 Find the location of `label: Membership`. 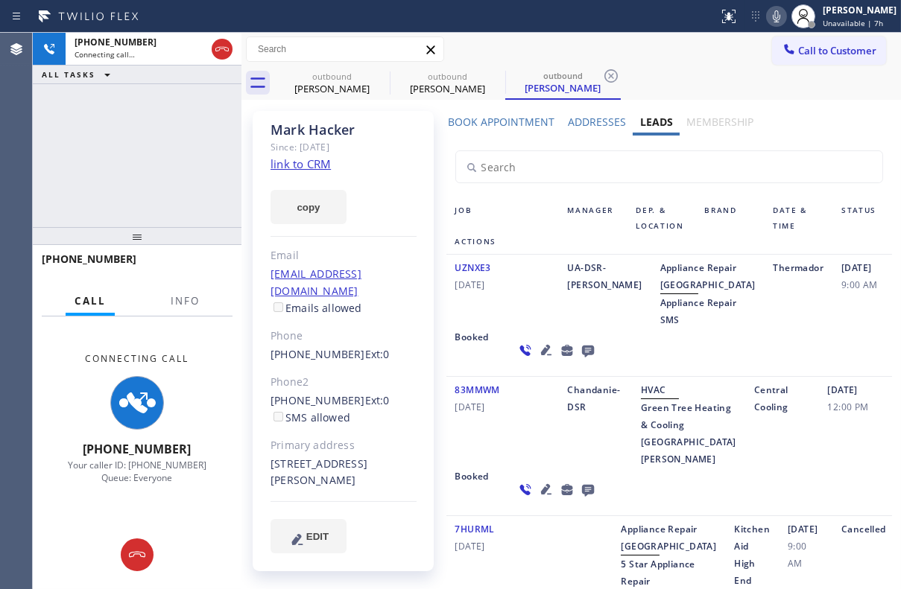

label: Membership is located at coordinates (720, 121).